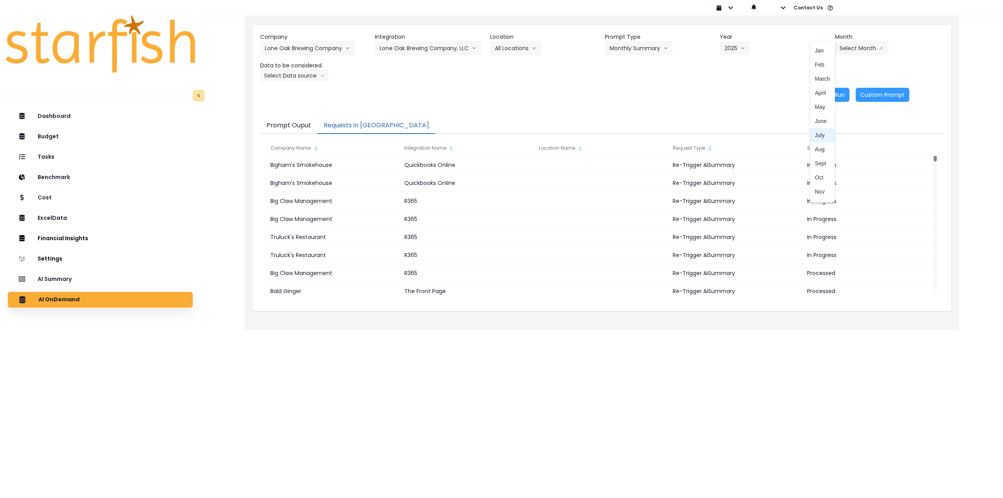 This screenshot has height=498, width=1003. Describe the element at coordinates (100, 300) in the screenshot. I see `button: AI OnDemand` at that location.